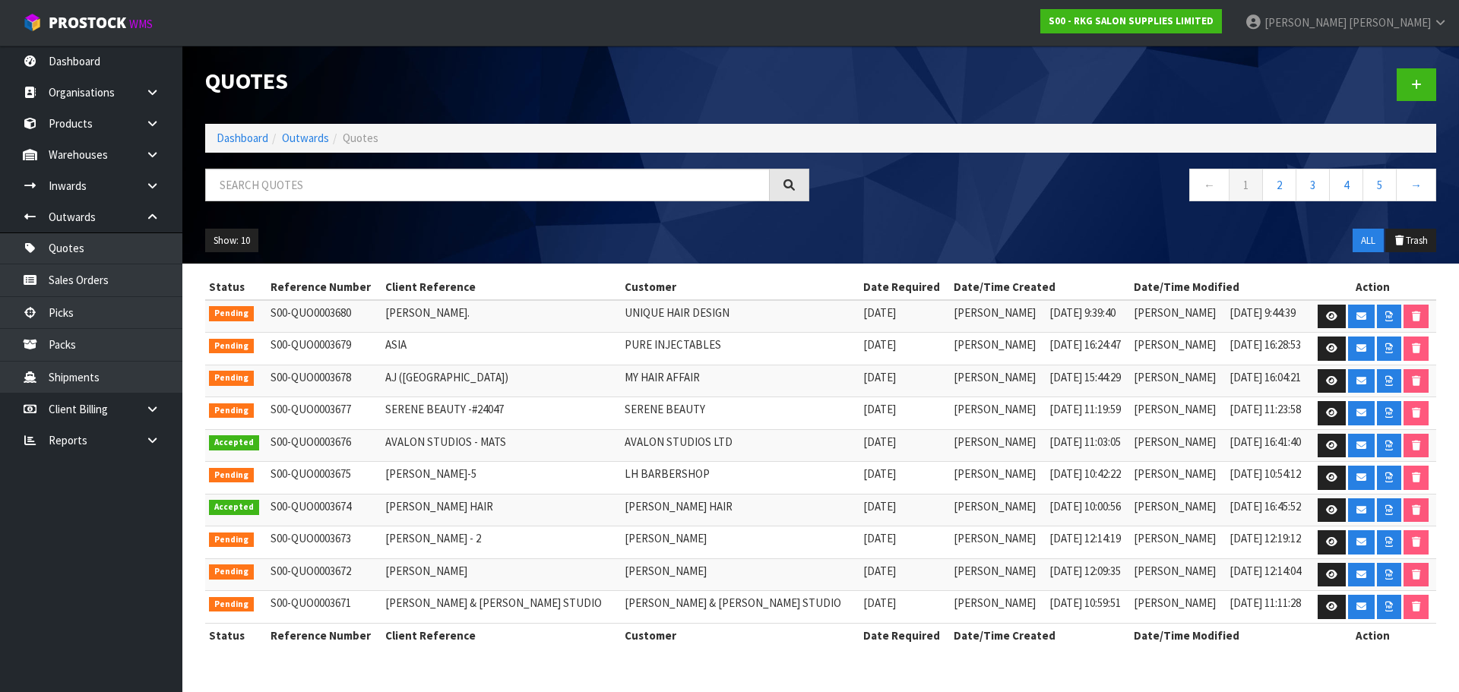 Image resolution: width=1459 pixels, height=692 pixels. What do you see at coordinates (740, 316) in the screenshot?
I see `td: UNIQUE HAIR DESIGN` at bounding box center [740, 316].